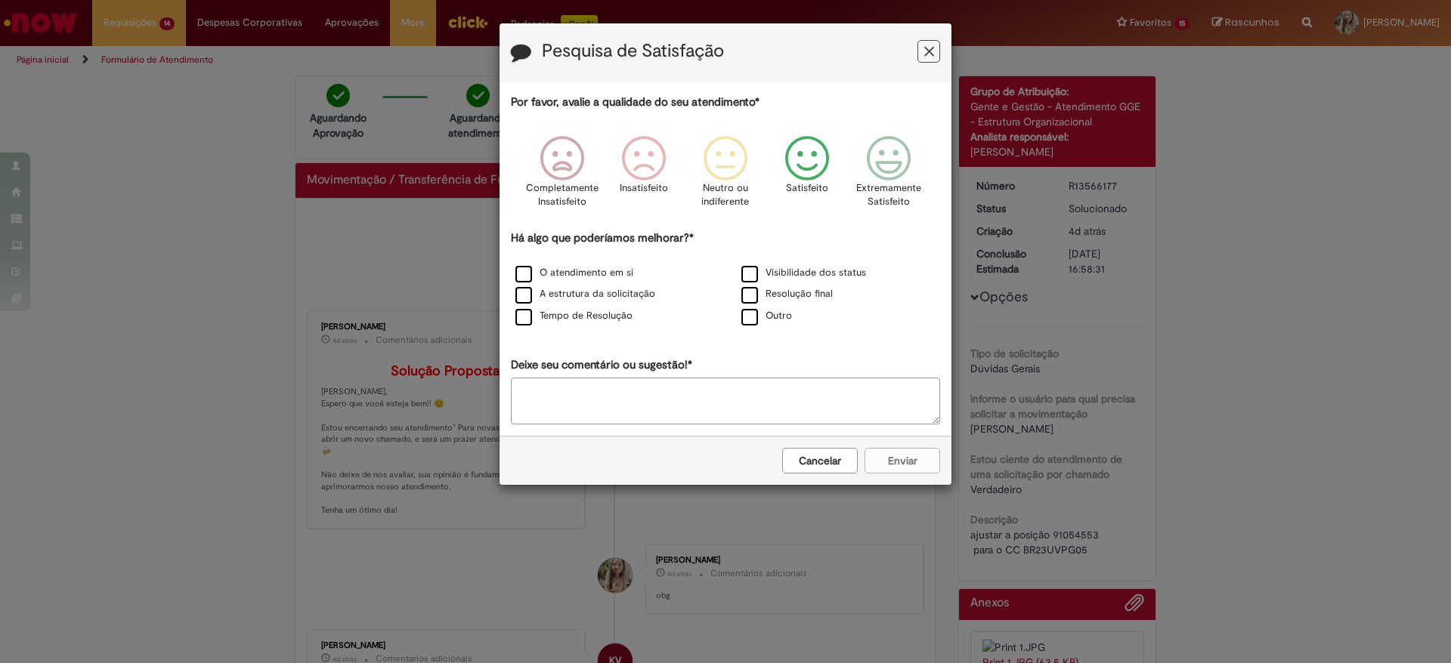 The height and width of the screenshot is (663, 1451). Describe the element at coordinates (888, 195) in the screenshot. I see `p: Extremamente Satisfeito` at that location.